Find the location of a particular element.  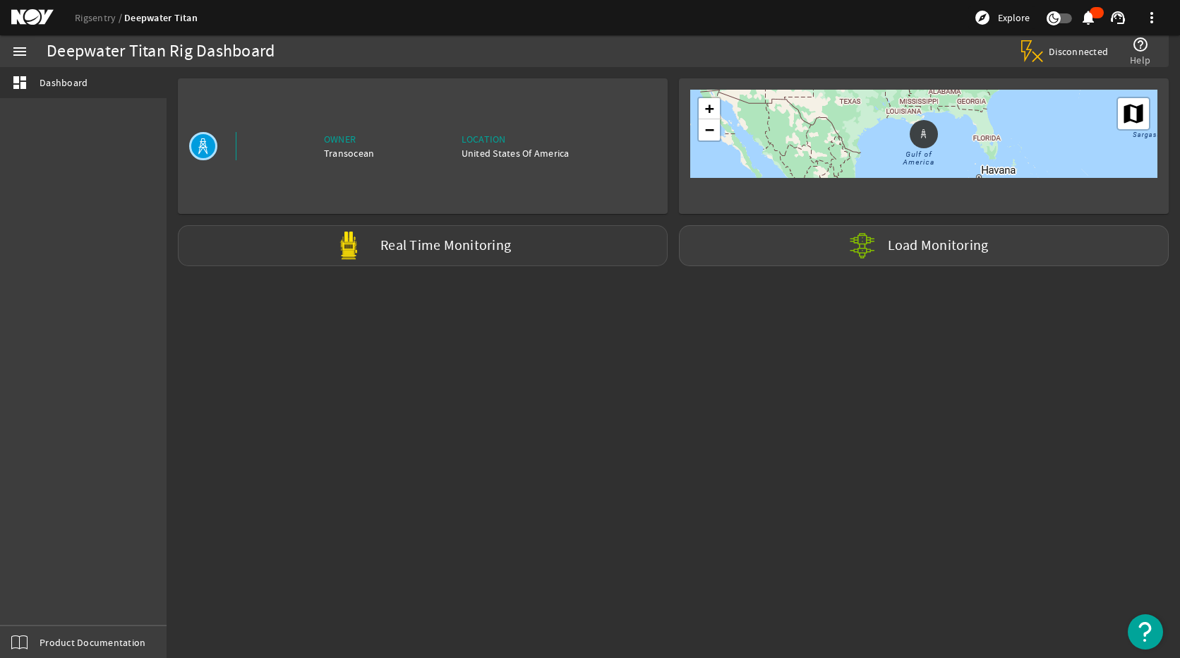

label: Load Monitoring is located at coordinates (938, 246).